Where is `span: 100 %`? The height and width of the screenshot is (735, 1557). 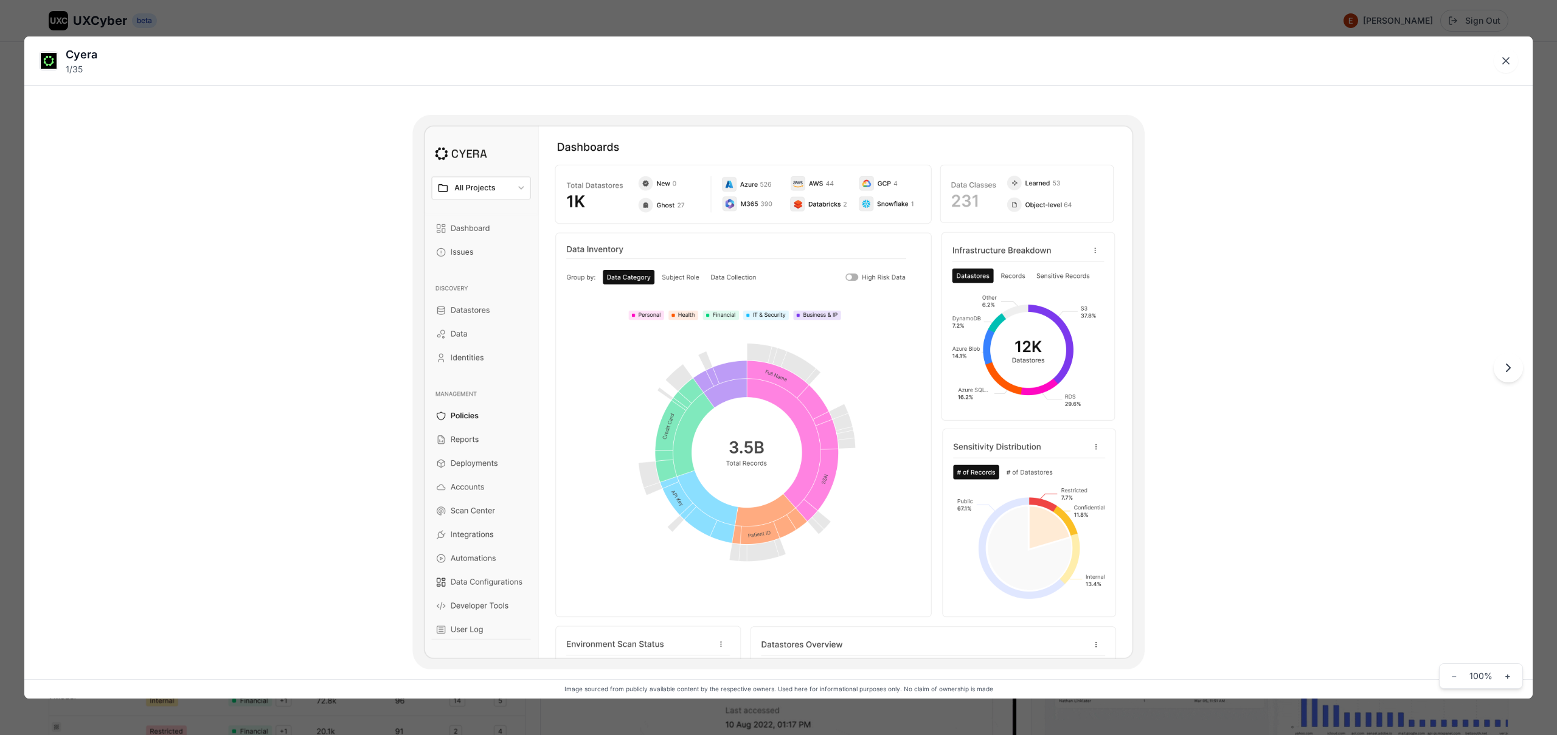 span: 100 % is located at coordinates (1481, 676).